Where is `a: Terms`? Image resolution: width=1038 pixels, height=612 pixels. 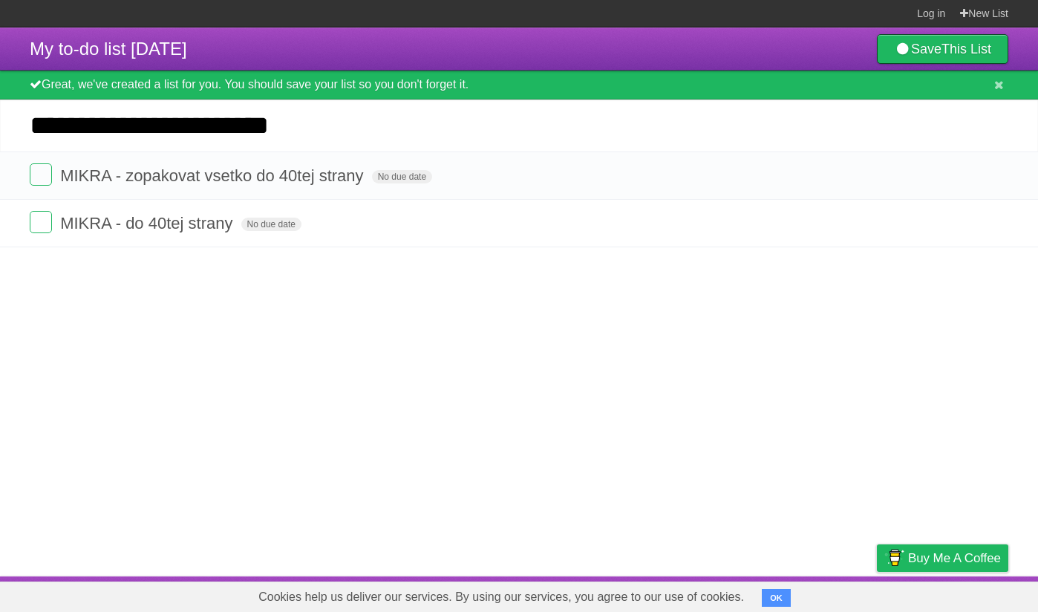 a: Terms is located at coordinates (824, 594).